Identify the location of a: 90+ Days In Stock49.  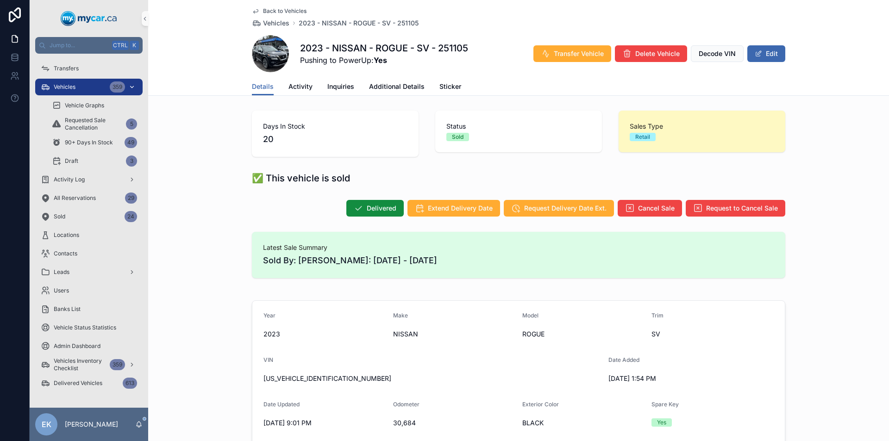
(94, 143).